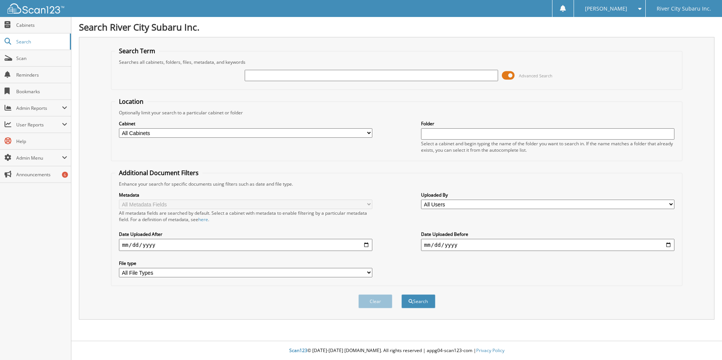 This screenshot has width=722, height=360. I want to click on span: Search, so click(41, 42).